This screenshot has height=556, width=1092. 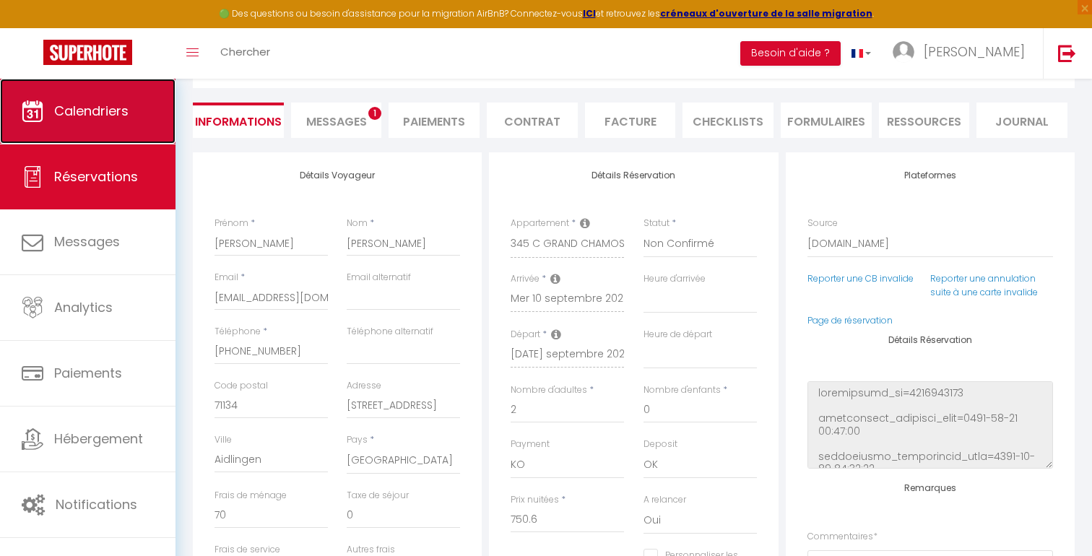 What do you see at coordinates (682, 390) in the screenshot?
I see `label: Nombre d'enfants` at bounding box center [682, 390].